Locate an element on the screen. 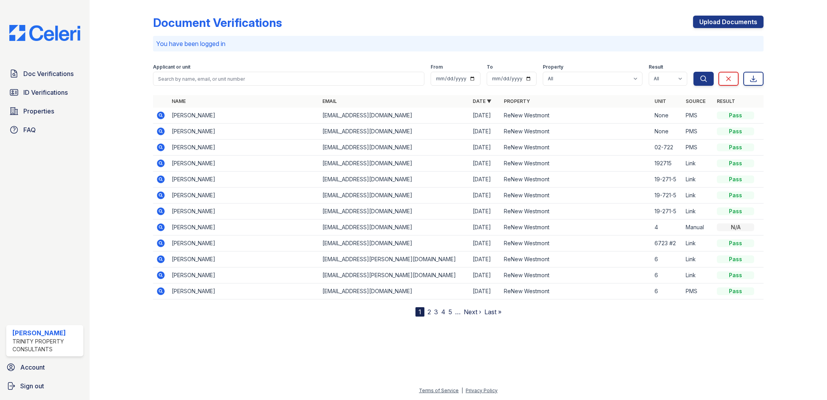 This screenshot has height=400, width=827. a: 3 is located at coordinates (436, 312).